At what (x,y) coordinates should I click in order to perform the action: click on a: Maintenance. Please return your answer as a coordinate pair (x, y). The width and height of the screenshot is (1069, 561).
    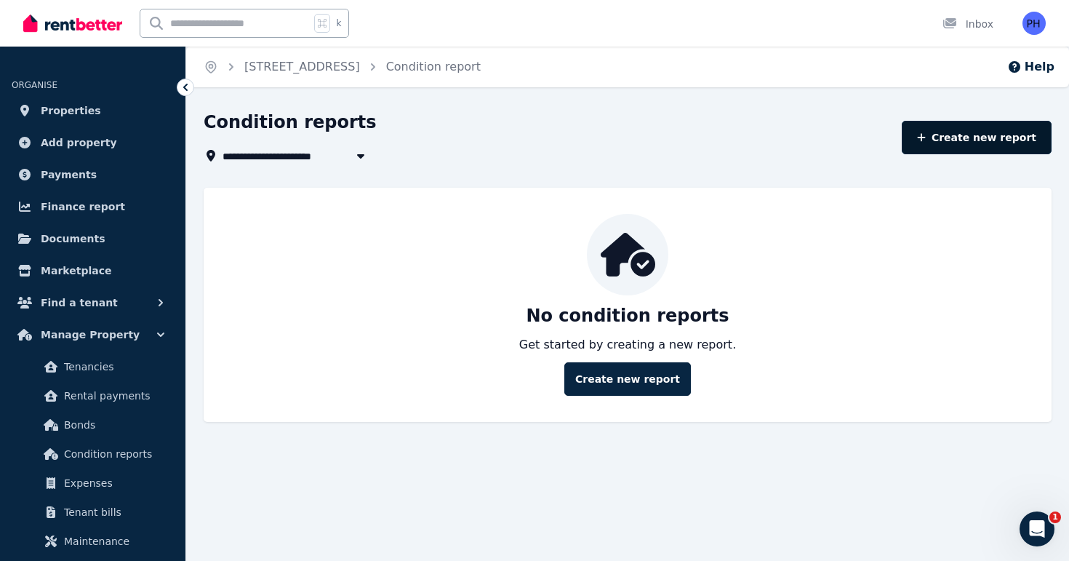
    Looking at the image, I should click on (92, 541).